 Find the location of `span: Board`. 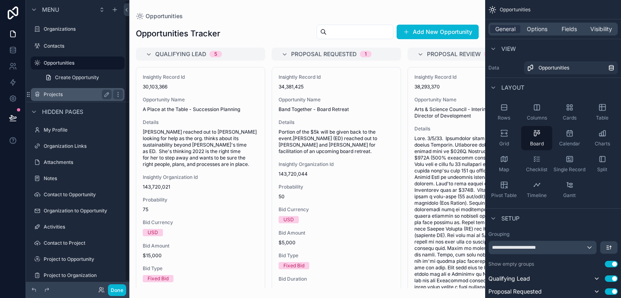

span: Board is located at coordinates (537, 144).